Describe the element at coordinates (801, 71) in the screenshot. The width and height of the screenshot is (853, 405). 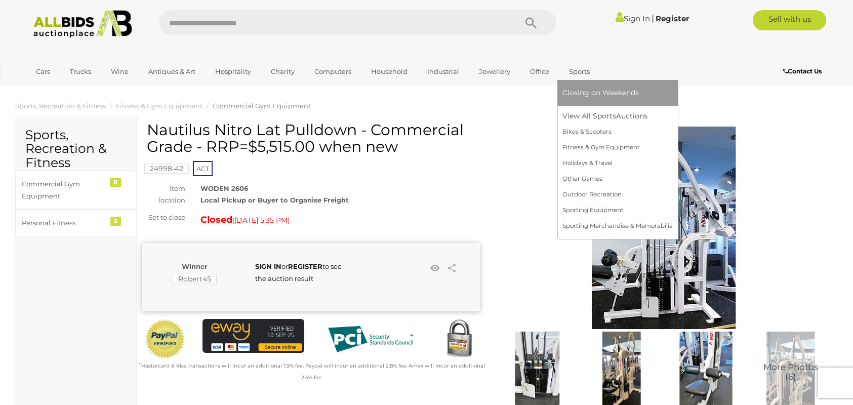
I see `b: Contact Us` at that location.